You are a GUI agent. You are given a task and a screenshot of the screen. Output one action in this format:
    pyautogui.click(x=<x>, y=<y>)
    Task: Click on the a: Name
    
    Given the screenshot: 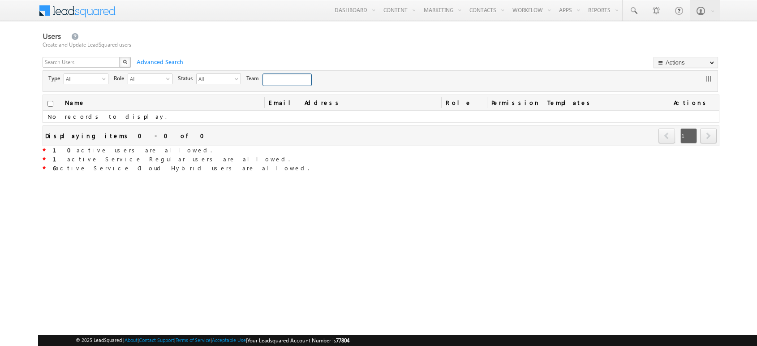 What is the action you would take?
    pyautogui.click(x=75, y=103)
    